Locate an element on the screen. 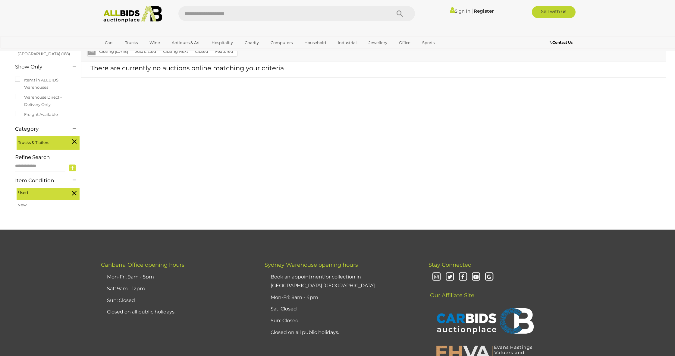 Image resolution: width=675 pixels, height=356 pixels. label: Freight Available is located at coordinates (36, 114).